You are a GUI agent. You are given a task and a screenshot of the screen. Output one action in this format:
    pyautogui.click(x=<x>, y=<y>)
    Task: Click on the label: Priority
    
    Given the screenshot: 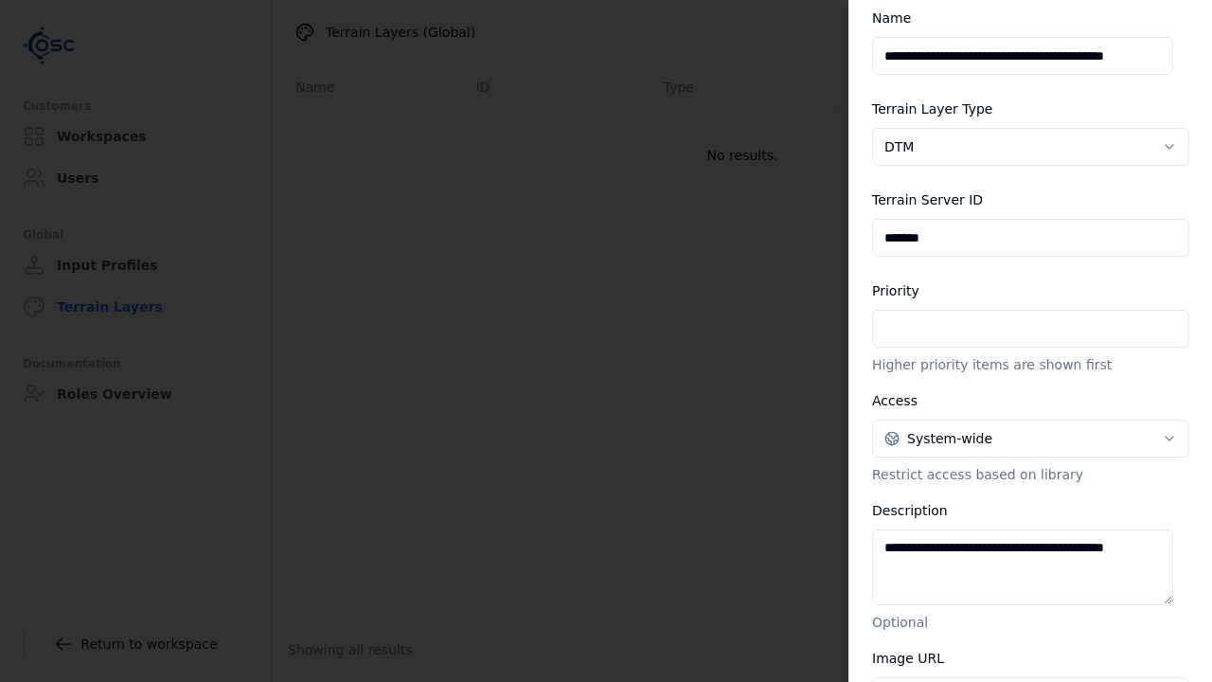 What is the action you would take?
    pyautogui.click(x=896, y=291)
    